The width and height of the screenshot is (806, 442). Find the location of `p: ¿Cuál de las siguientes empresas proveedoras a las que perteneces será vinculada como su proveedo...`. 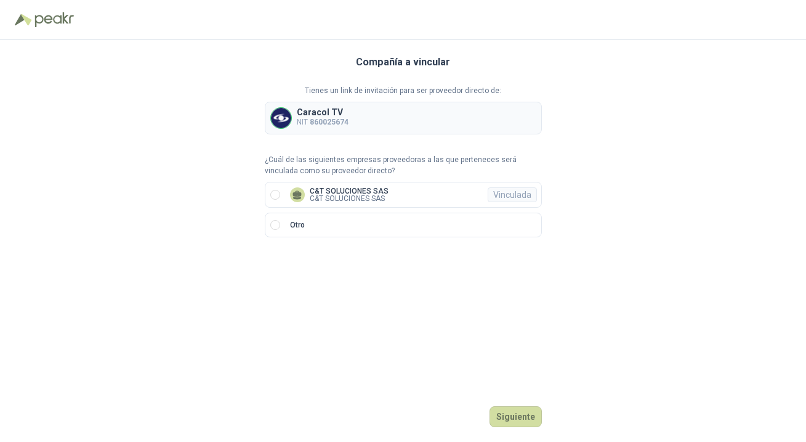

p: ¿Cuál de las siguientes empresas proveedoras a las que perteneces será vinculada como su proveedo... is located at coordinates (403, 166).